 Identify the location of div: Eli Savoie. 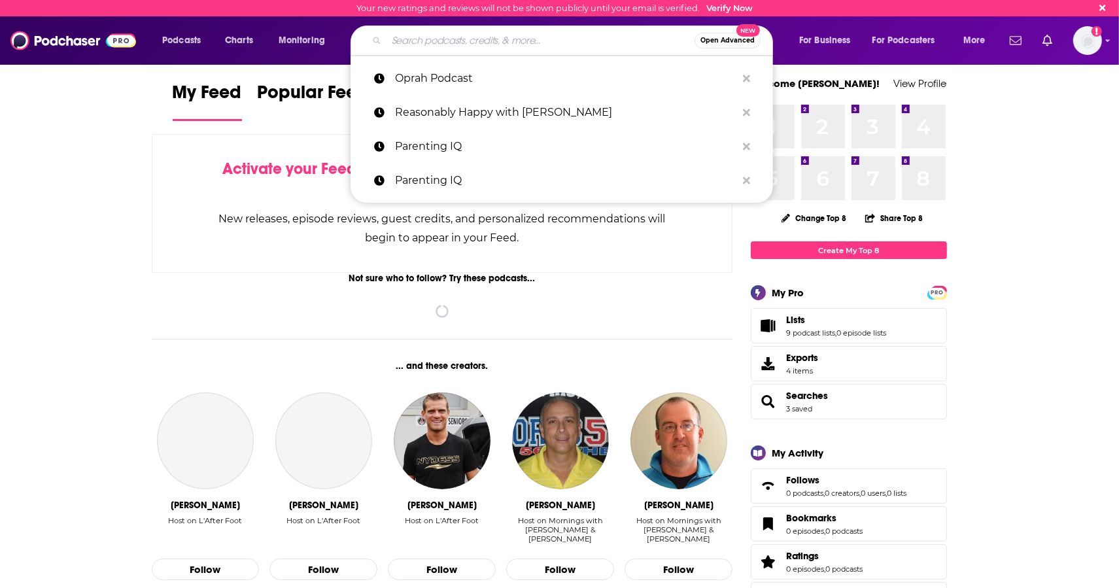
(679, 505).